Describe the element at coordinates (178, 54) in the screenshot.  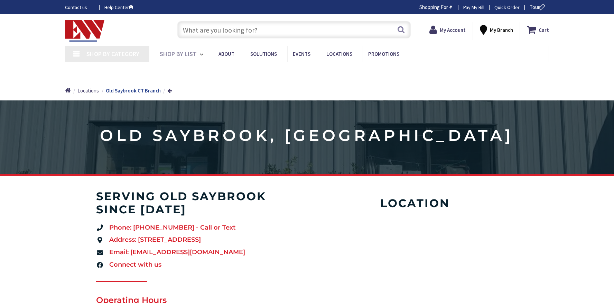
I see `span: Shop By List` at that location.